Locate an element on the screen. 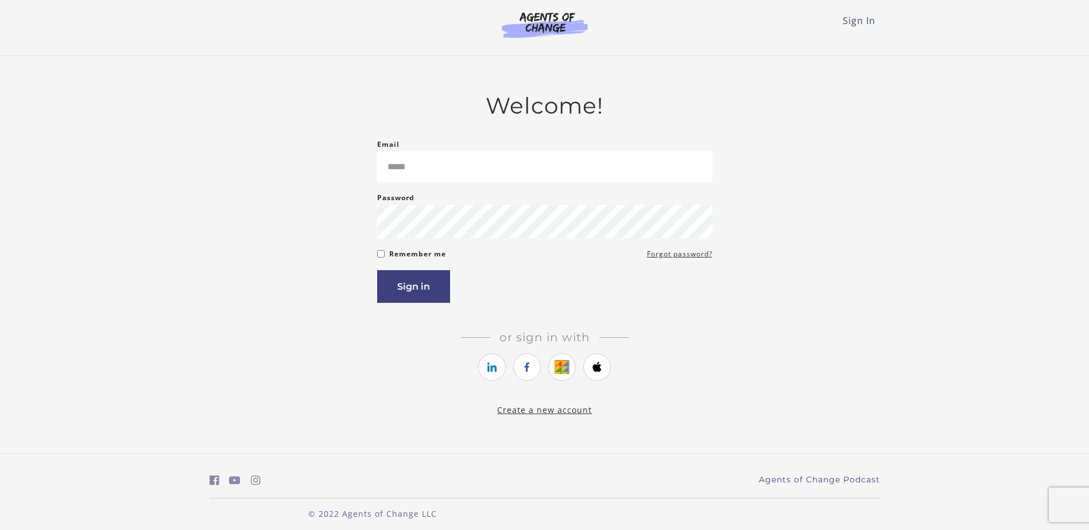 The image size is (1089, 530). a: https://courses.thinkific.com/users/auth/apple?ss%5Breferral%5D=&ss%5Buser_return_to%5D=&ss%5Bvis... is located at coordinates (597, 367).